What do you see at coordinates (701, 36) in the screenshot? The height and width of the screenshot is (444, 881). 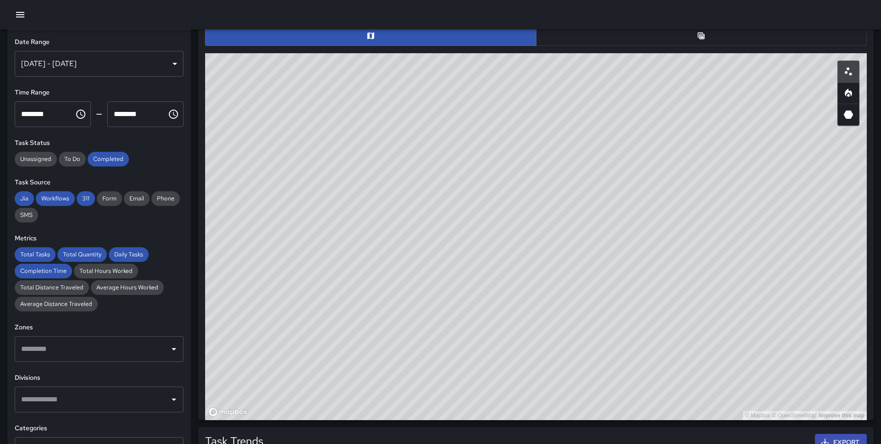 I see `button: Table` at bounding box center [701, 36].